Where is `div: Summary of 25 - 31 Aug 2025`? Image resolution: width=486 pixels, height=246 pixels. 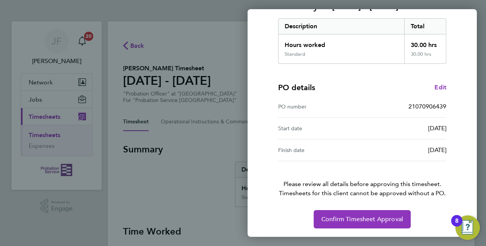
div: Summary of 25 - 31 Aug 2025 is located at coordinates (362, 41).